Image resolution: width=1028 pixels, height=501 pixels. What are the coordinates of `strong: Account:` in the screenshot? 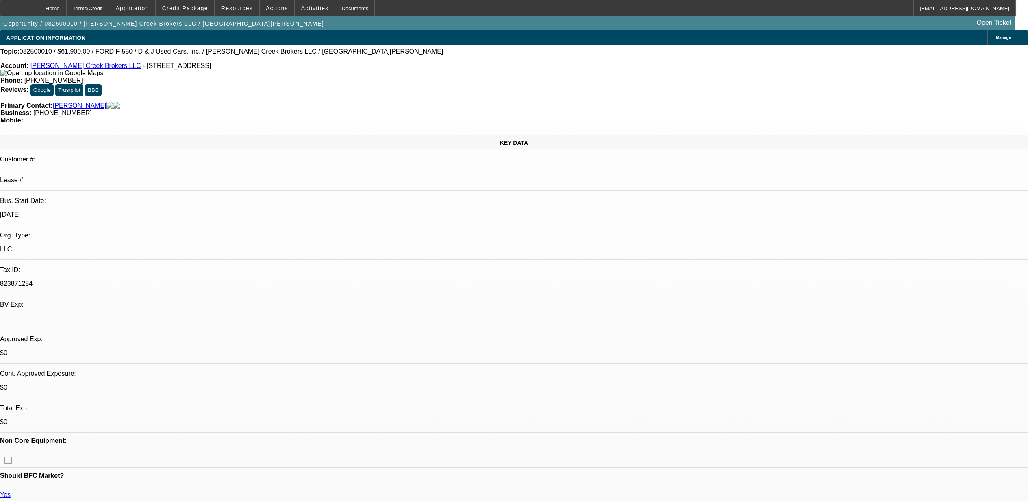 It's located at (14, 65).